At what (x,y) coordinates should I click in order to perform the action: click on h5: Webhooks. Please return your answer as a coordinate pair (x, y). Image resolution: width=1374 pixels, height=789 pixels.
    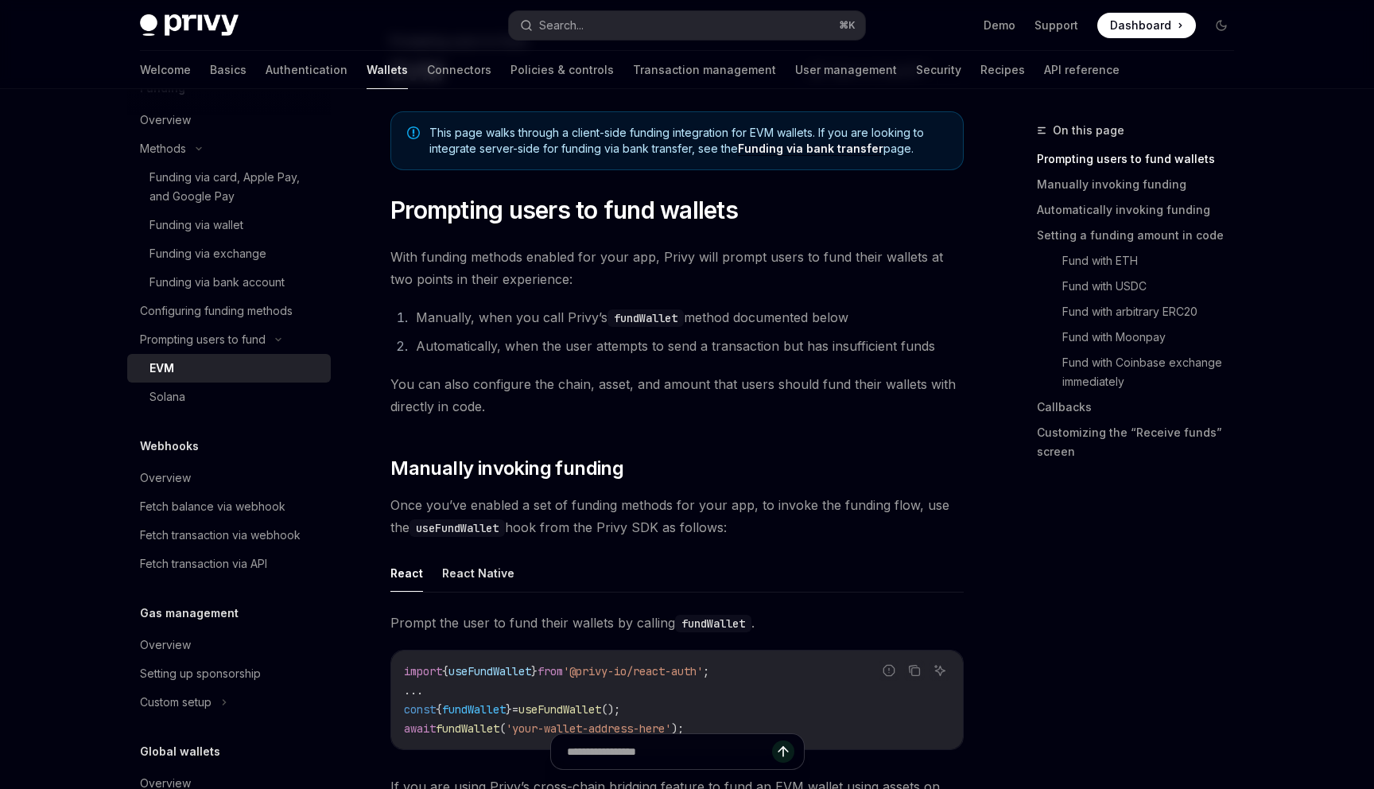
    Looking at the image, I should click on (169, 446).